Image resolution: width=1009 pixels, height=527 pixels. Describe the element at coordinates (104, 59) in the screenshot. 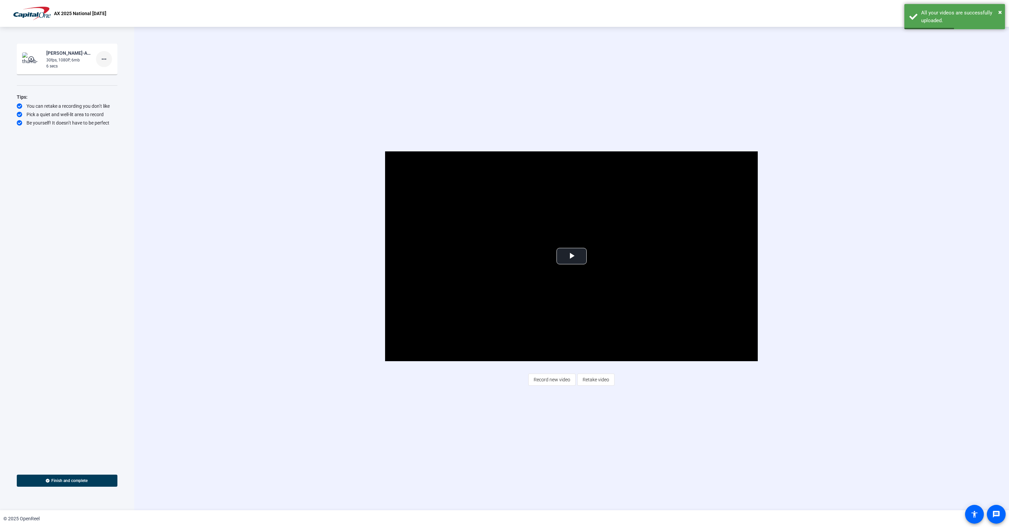

I see `mat-icon: more_horiz` at that location.